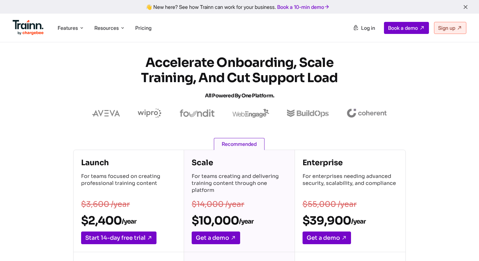  Describe the element at coordinates (403, 28) in the screenshot. I see `span: Book a demo` at that location.